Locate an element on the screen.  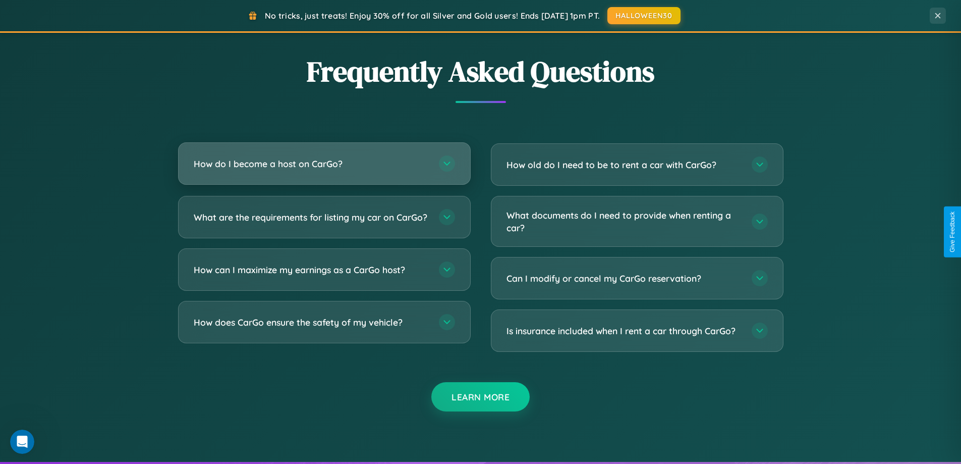
h3: How does CarGo ensure the safety of my vehicle? is located at coordinates (311, 322).